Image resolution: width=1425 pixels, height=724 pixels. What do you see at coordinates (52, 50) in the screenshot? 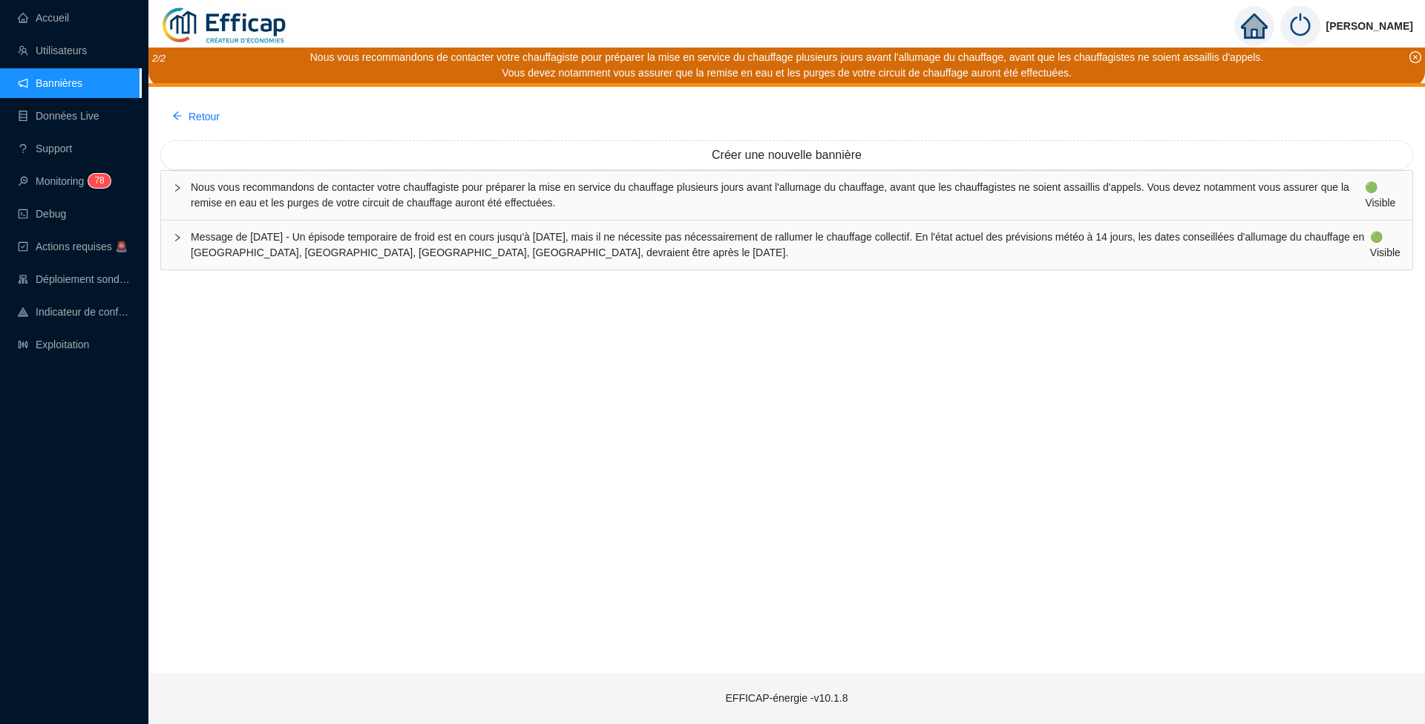
I see `a: teamUtilisateurs` at bounding box center [52, 50].